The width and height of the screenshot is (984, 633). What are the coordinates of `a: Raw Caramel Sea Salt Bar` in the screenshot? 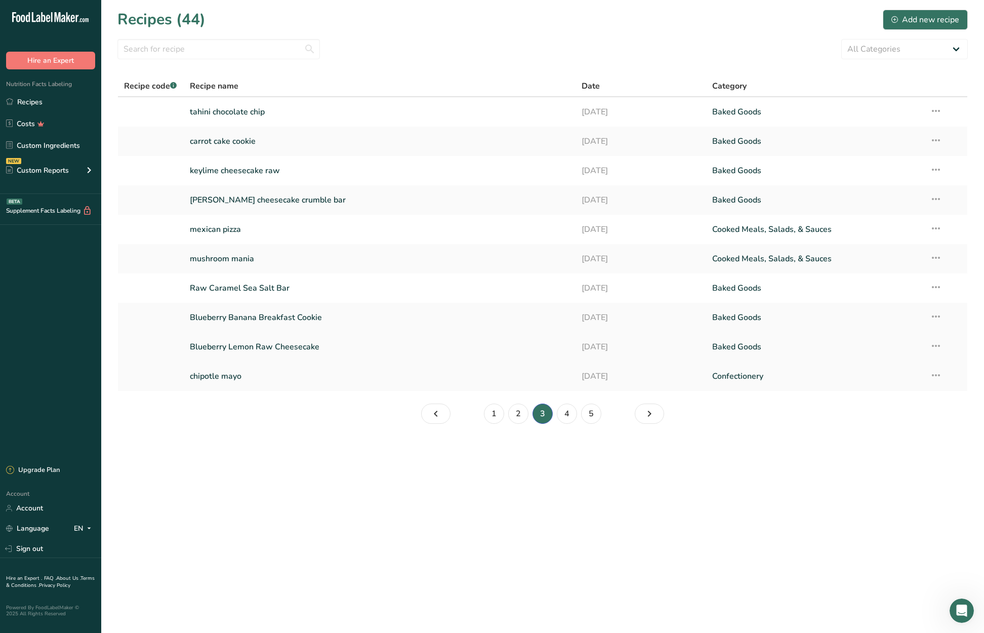 It's located at (380, 288).